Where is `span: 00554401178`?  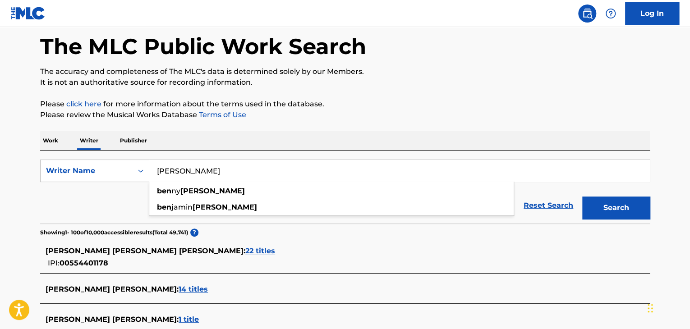 span: 00554401178 is located at coordinates (84, 263).